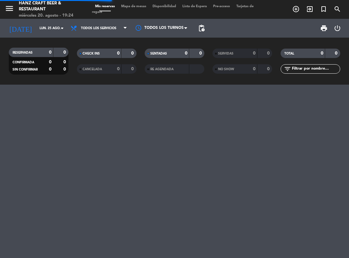 The height and width of the screenshot is (258, 349). Describe the element at coordinates (159, 54) in the screenshot. I see `span: SENTADAS` at that location.